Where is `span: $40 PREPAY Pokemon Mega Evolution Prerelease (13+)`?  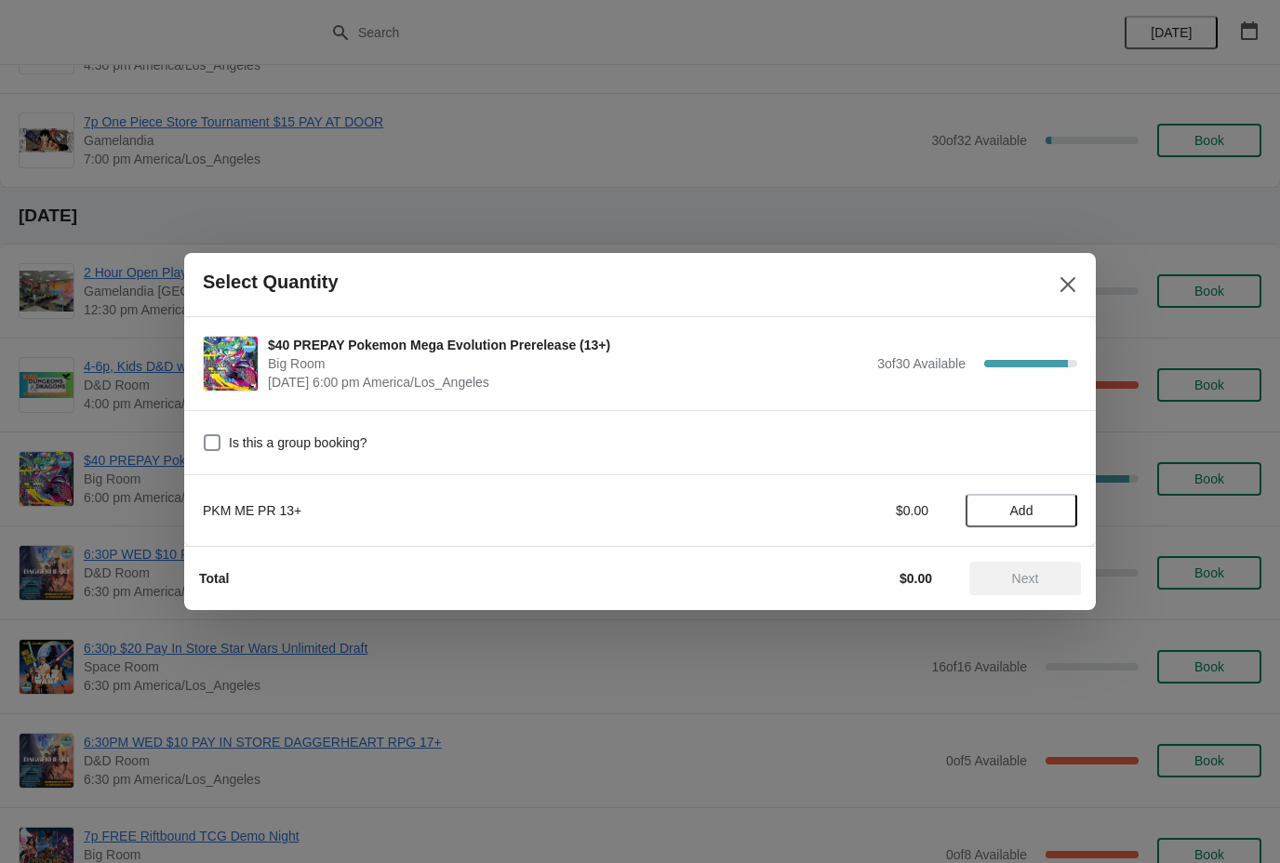 span: $40 PREPAY Pokemon Mega Evolution Prerelease (13+) is located at coordinates (567, 345).